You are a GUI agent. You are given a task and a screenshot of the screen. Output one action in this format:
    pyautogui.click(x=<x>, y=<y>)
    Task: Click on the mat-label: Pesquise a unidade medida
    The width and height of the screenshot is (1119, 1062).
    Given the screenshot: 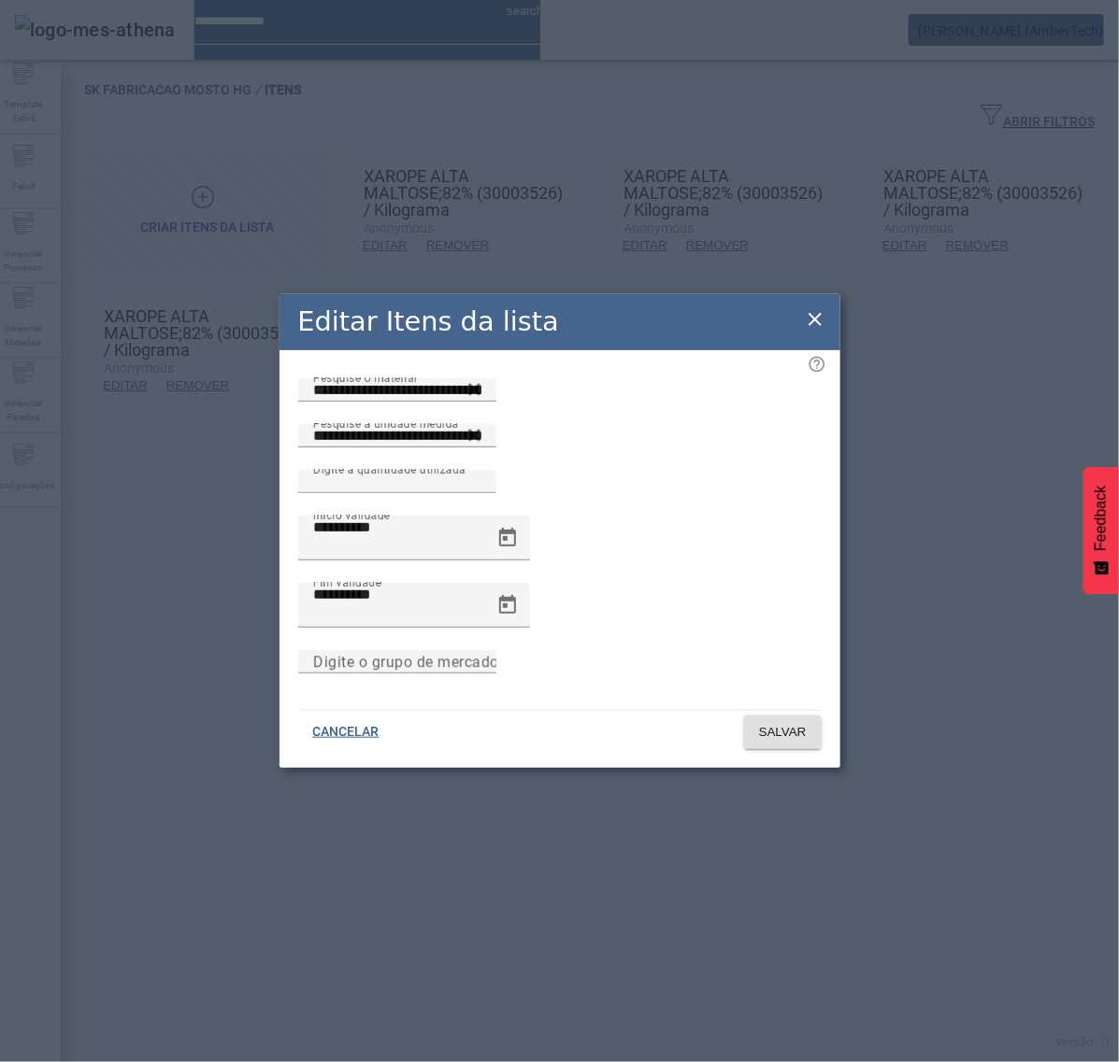 What is the action you would take?
    pyautogui.click(x=386, y=423)
    